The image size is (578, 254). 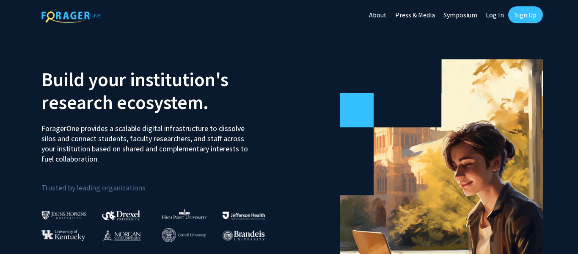 I want to click on img: University of Kentucky, so click(x=64, y=235).